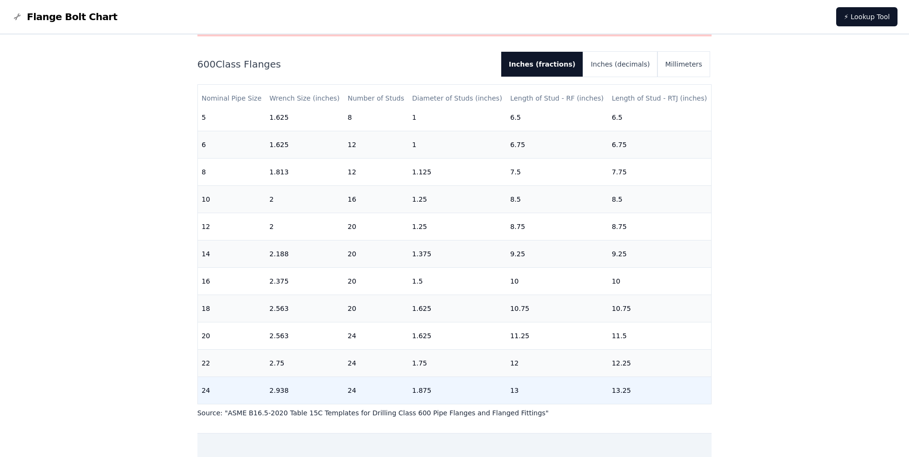 The width and height of the screenshot is (909, 457). Describe the element at coordinates (542, 64) in the screenshot. I see `button: Inches (fractions)` at that location.